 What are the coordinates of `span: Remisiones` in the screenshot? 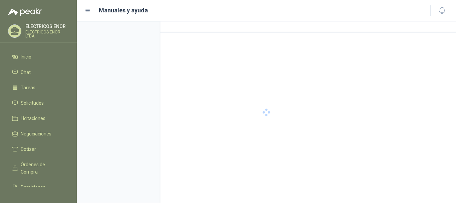 It's located at (33, 187).